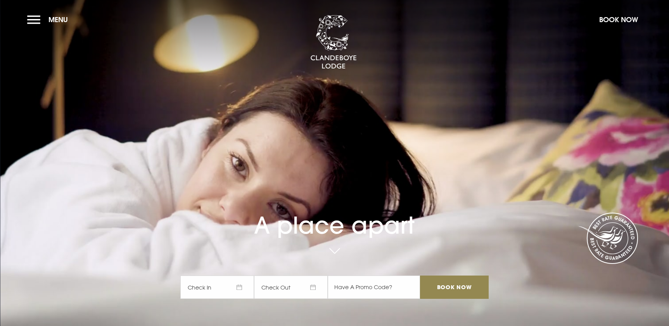 Image resolution: width=669 pixels, height=326 pixels. What do you see at coordinates (58, 19) in the screenshot?
I see `span: Menu` at bounding box center [58, 19].